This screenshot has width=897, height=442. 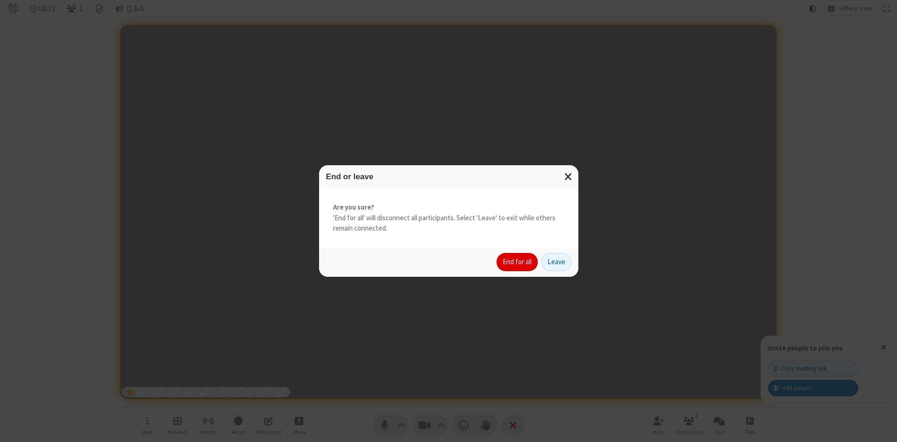 What do you see at coordinates (448, 207) in the screenshot?
I see `strong: Are you sure?` at bounding box center [448, 207].